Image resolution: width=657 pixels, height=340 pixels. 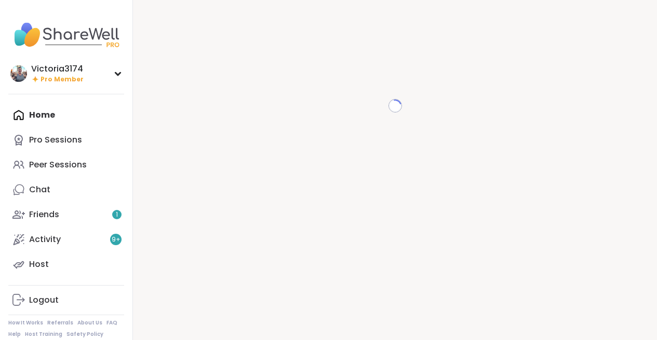 I want to click on a: Safety Policy, so click(x=85, y=335).